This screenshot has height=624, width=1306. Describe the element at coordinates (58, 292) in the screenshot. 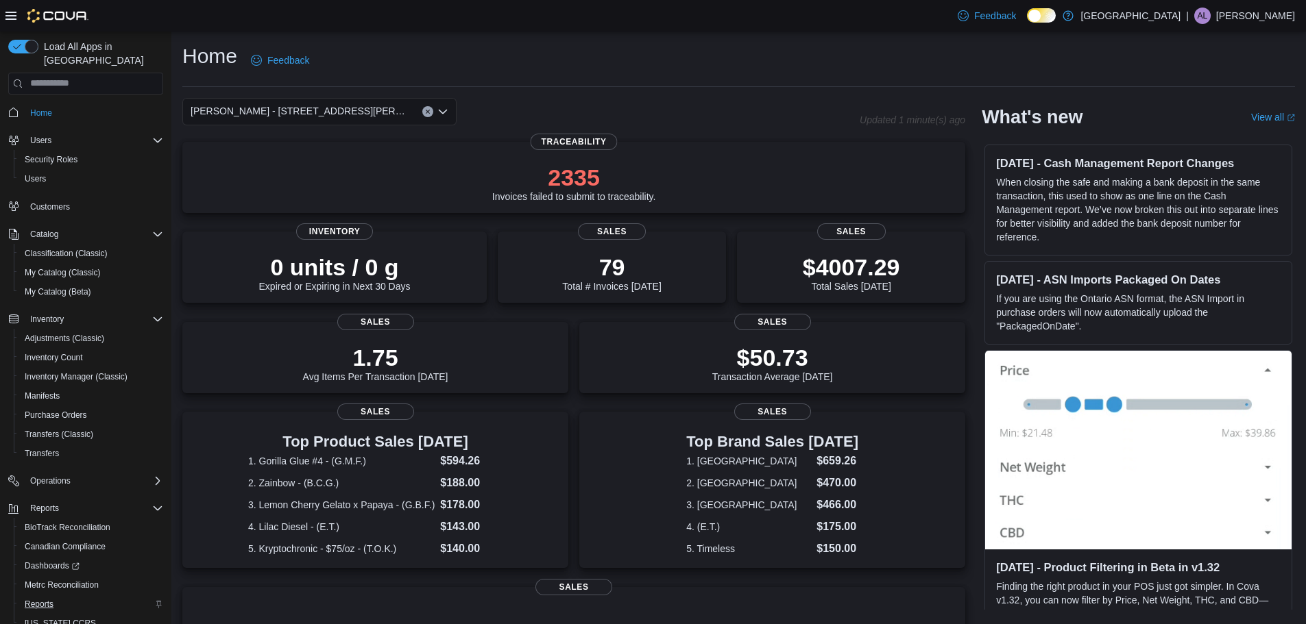

I see `a: My Catalog (Beta)` at that location.